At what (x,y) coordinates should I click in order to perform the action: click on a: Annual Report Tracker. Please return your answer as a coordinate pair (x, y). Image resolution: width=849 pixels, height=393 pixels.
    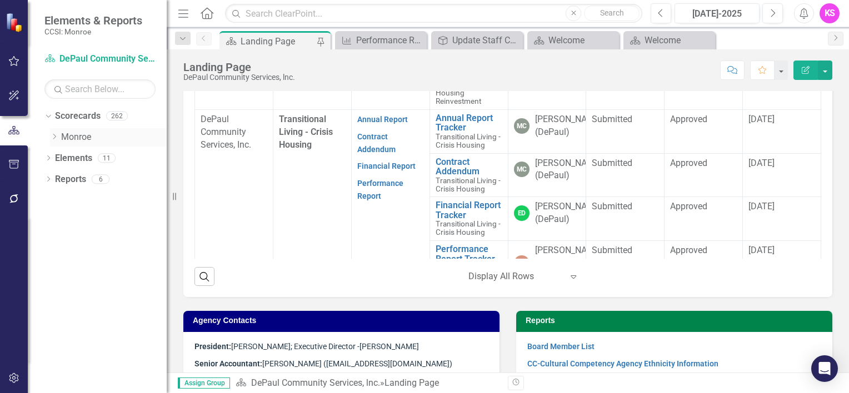
    Looking at the image, I should click on (469, 123).